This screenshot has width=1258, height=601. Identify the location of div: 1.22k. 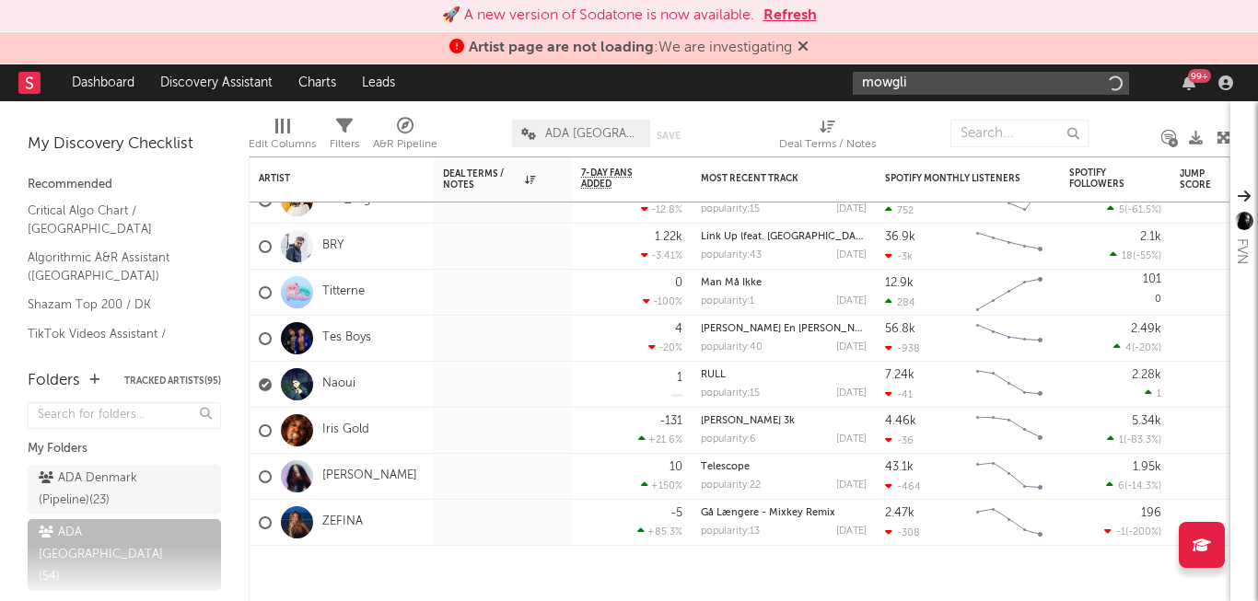
(669, 237).